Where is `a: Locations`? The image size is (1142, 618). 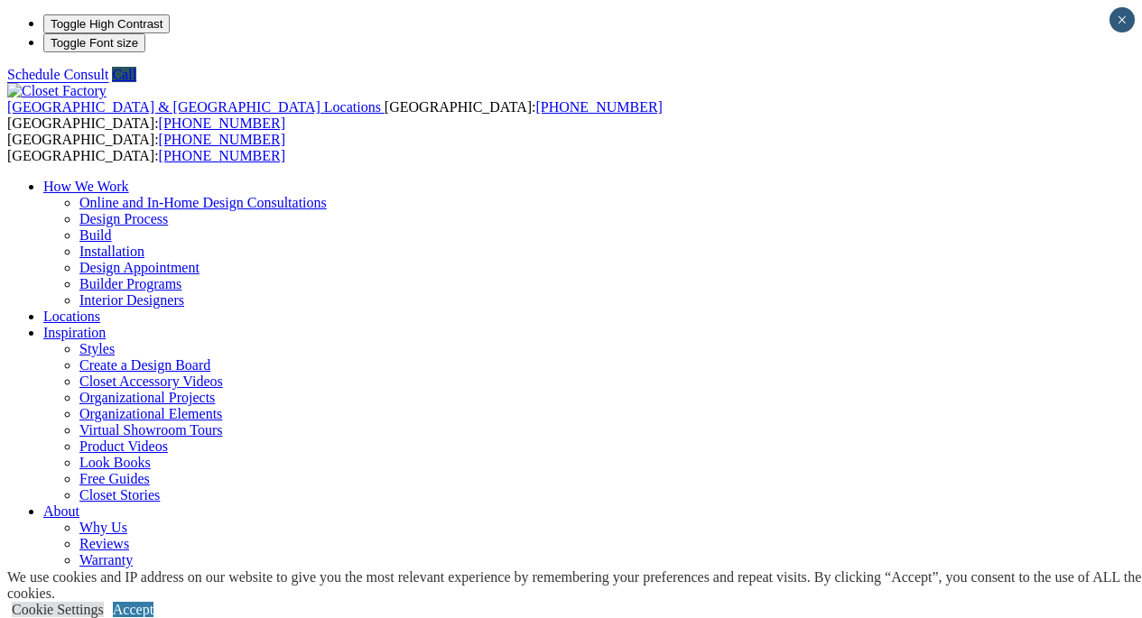
a: Locations is located at coordinates (71, 316).